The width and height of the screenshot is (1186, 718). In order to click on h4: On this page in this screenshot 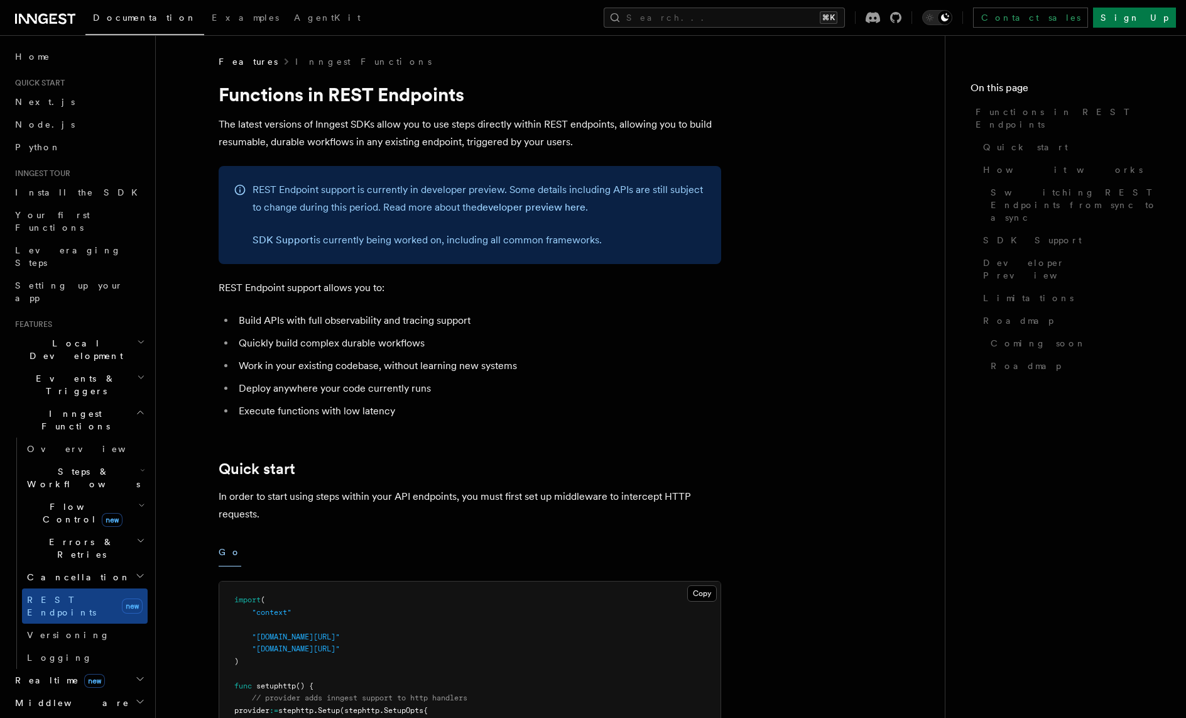, I will do `click(1066, 90)`.